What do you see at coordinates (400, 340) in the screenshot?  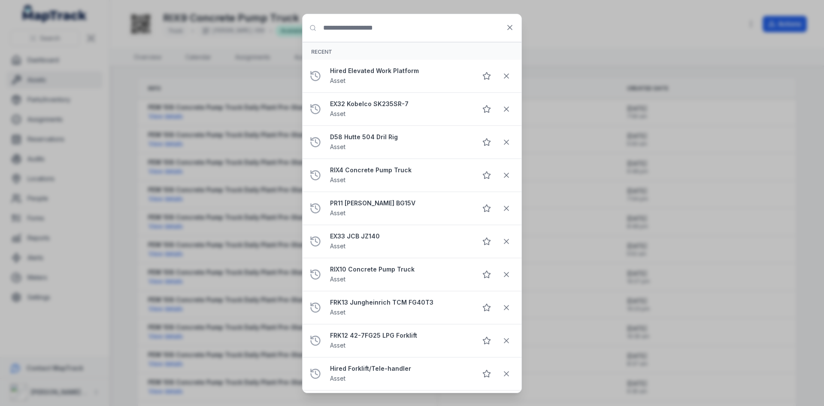 I see `a: FRK12 42-7FG25 LPG ForkliftAsset` at bounding box center [400, 340].